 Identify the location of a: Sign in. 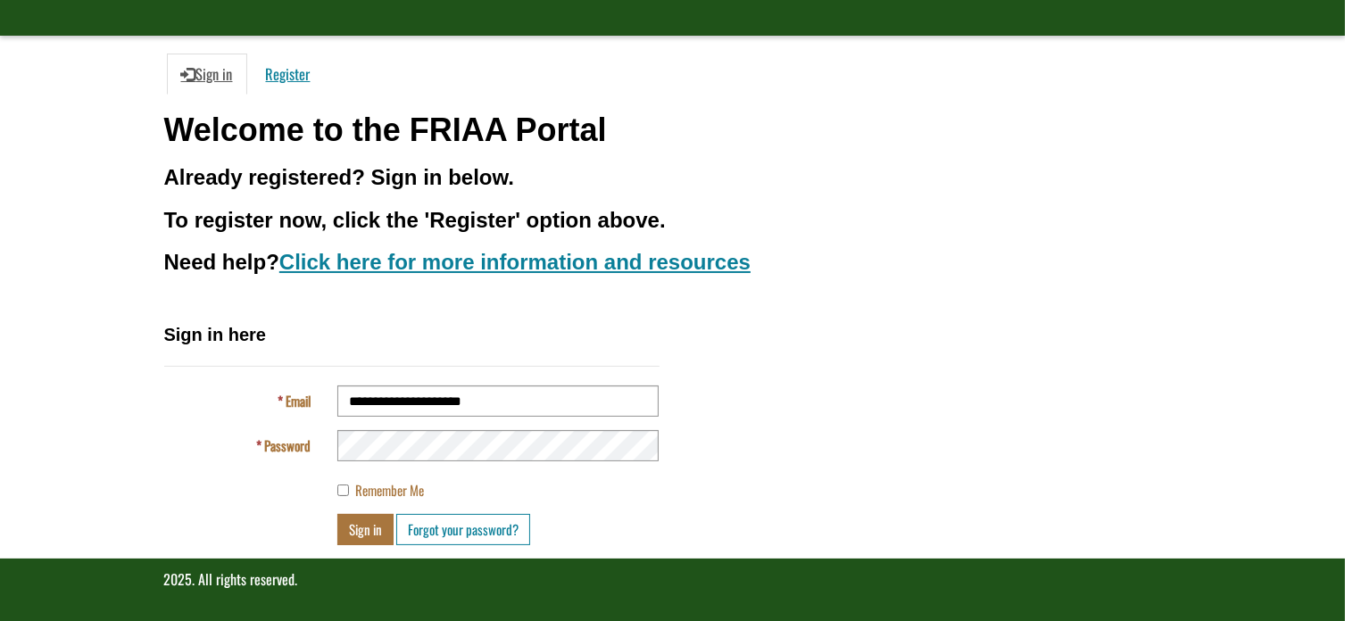
(207, 74).